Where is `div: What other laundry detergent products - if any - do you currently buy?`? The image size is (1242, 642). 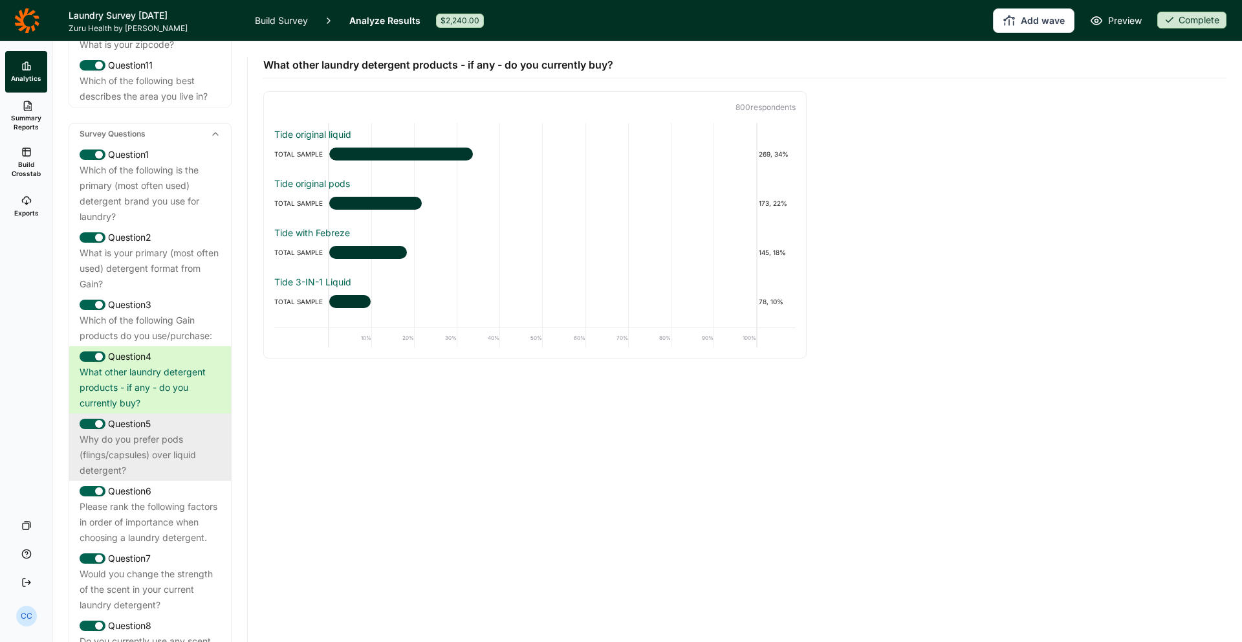 div: What other laundry detergent products - if any - do you currently buy? is located at coordinates (150, 388).